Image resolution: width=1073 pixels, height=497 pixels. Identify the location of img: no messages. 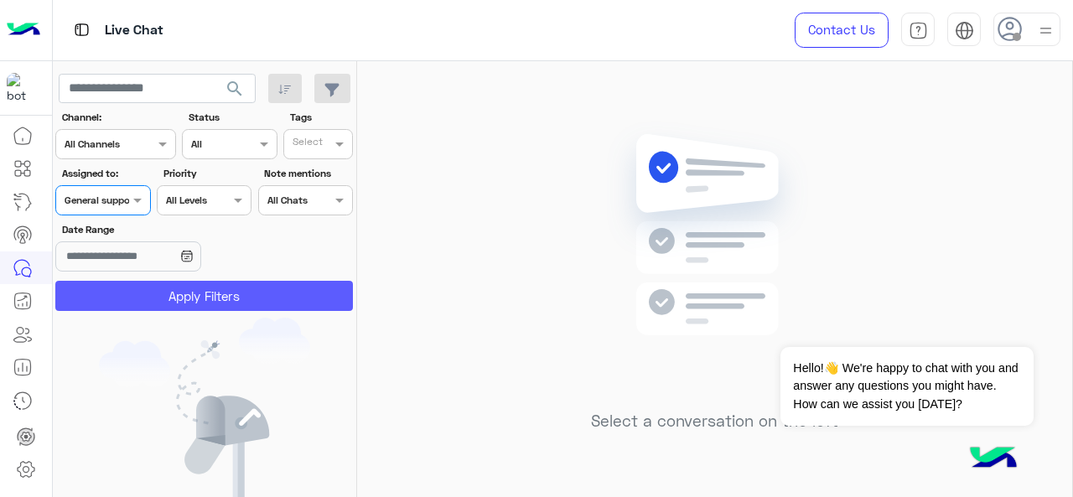
(715, 260).